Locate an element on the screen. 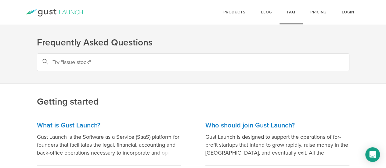 The width and height of the screenshot is (386, 168). h3: Who should join Gust Launch? is located at coordinates (277, 125).